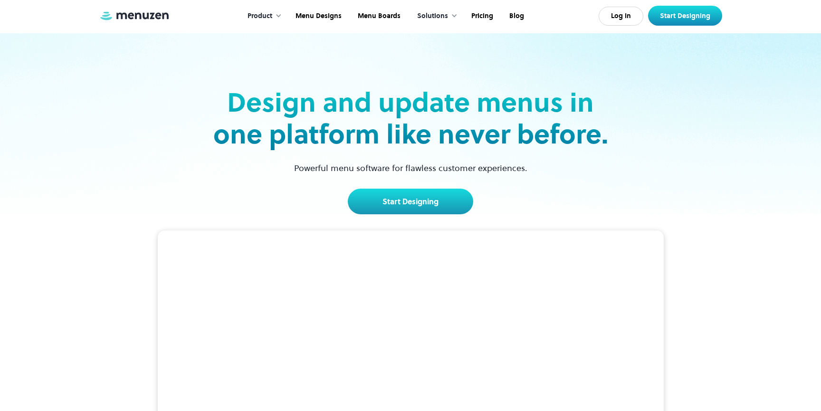  I want to click on a: Pricing, so click(481, 16).